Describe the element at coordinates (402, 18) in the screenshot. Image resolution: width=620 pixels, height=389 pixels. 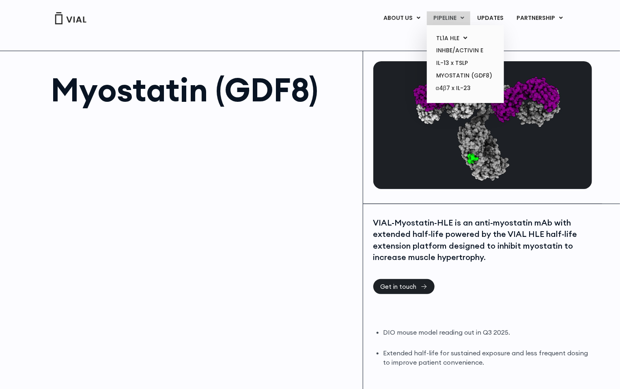
I see `a: ABOUT USMenu Toggle` at that location.